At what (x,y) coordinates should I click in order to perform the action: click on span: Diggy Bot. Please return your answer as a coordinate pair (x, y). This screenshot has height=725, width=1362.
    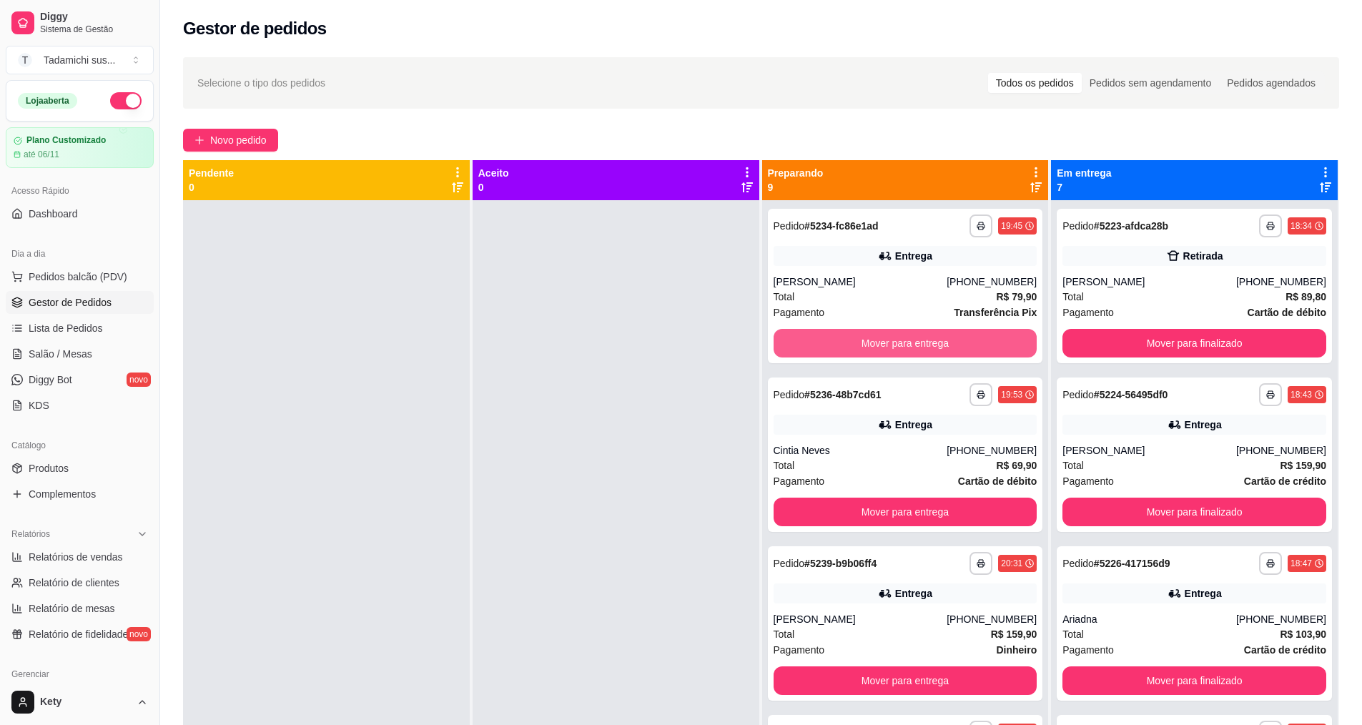
    Looking at the image, I should click on (50, 380).